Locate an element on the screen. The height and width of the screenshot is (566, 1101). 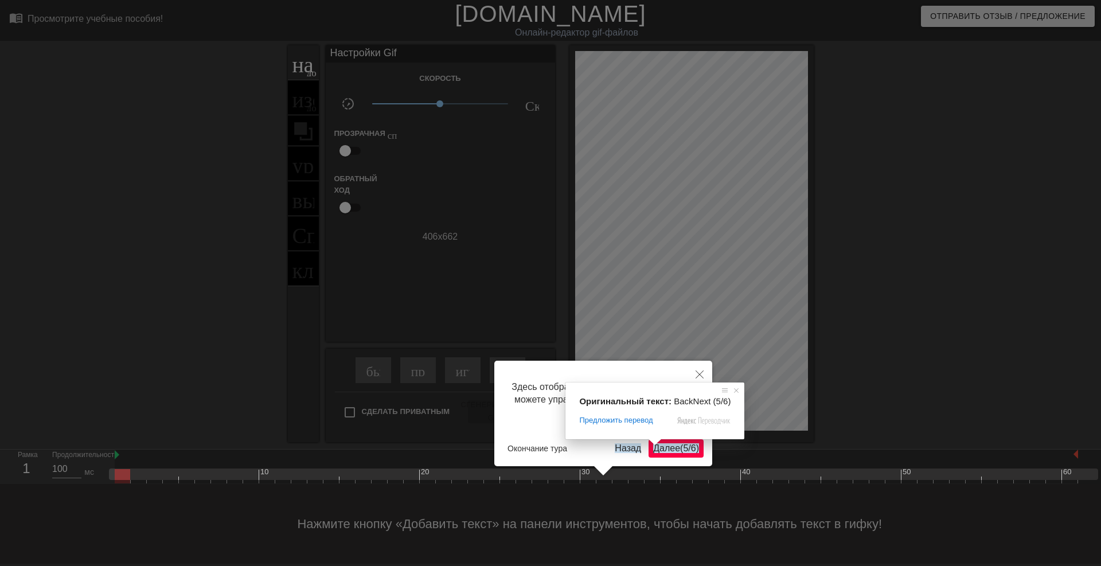
ya-tr-span: 6 is located at coordinates (694, 448).